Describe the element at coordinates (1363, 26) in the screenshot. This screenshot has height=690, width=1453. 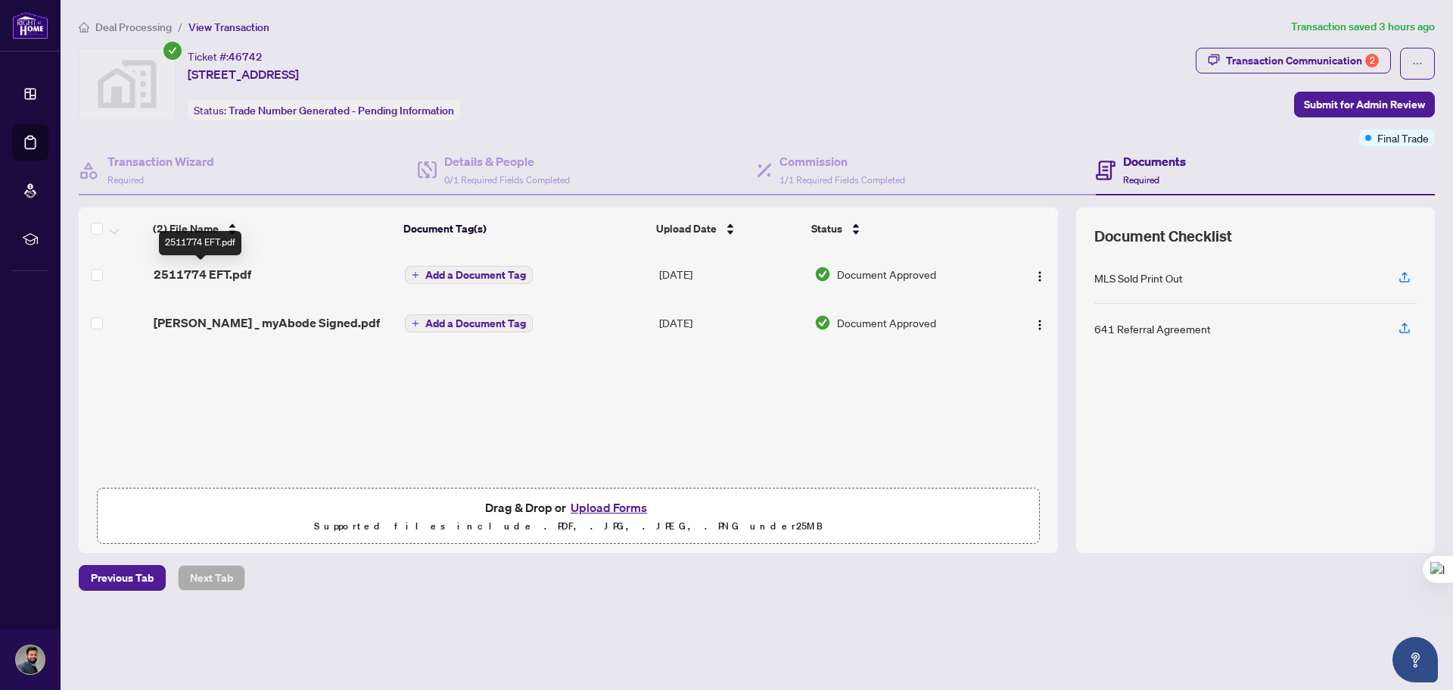
I see `article: Transaction saved 3 hours ago` at that location.